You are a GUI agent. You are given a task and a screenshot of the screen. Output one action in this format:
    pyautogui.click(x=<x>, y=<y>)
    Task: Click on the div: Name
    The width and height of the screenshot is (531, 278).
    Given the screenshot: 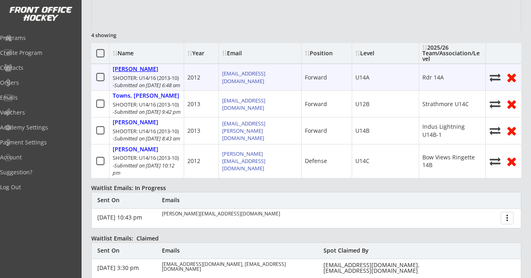 What is the action you would take?
    pyautogui.click(x=145, y=53)
    